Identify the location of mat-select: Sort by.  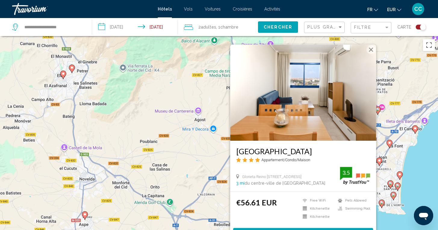
(325, 27).